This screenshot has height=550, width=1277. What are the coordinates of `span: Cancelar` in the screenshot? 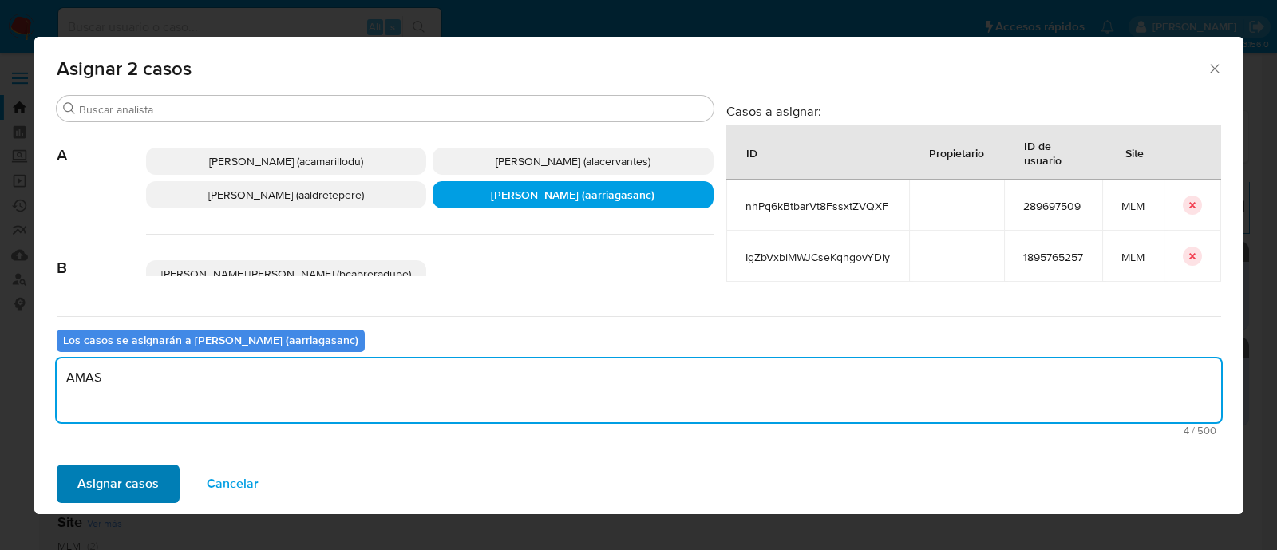 It's located at (232, 484).